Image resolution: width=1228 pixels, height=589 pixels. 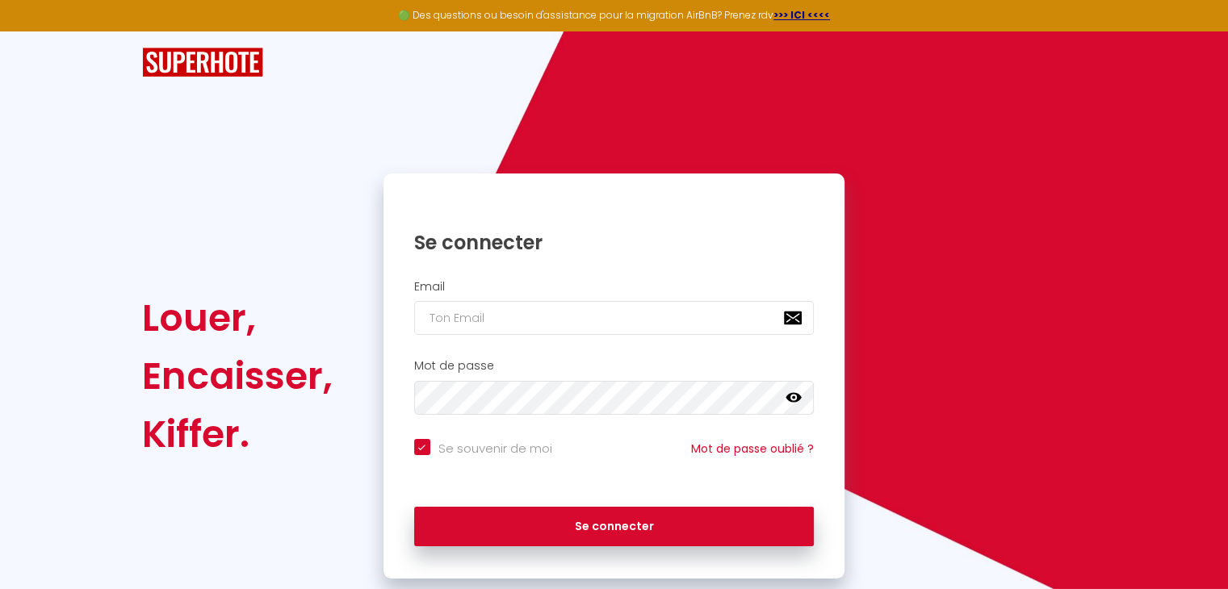 What do you see at coordinates (237, 376) in the screenshot?
I see `div: Encaisser,` at bounding box center [237, 376].